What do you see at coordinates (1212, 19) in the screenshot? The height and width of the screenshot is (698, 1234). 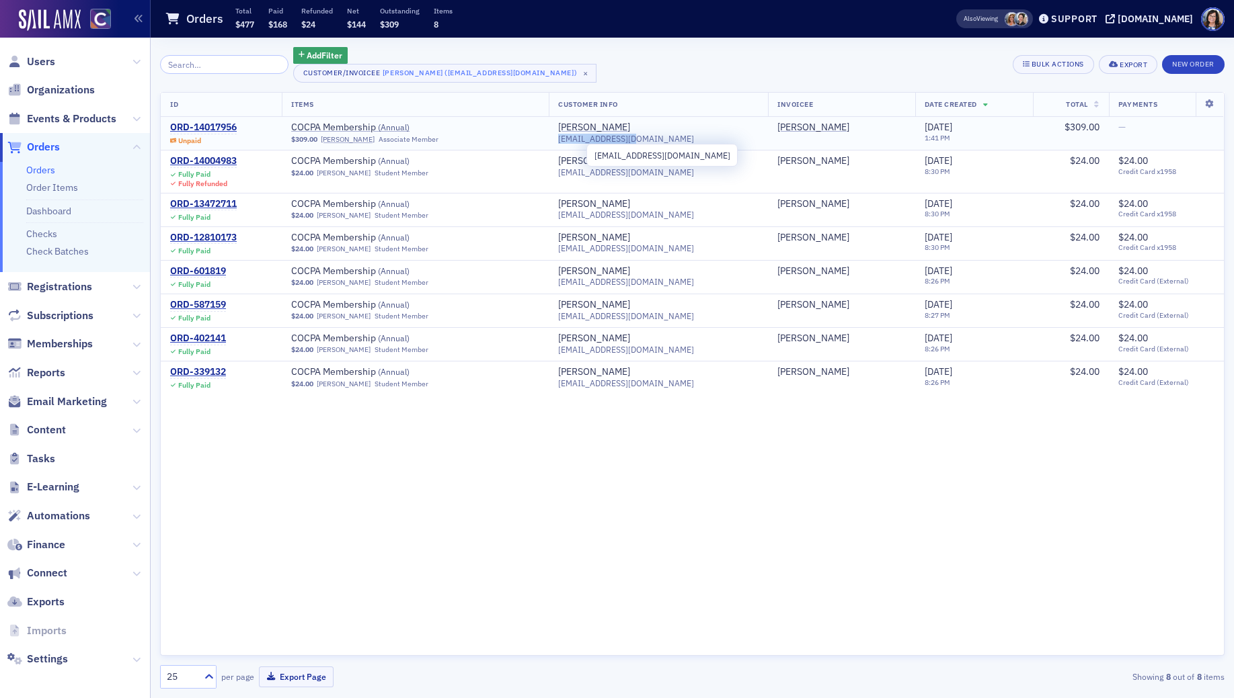 I see `span: Profile` at bounding box center [1212, 19].